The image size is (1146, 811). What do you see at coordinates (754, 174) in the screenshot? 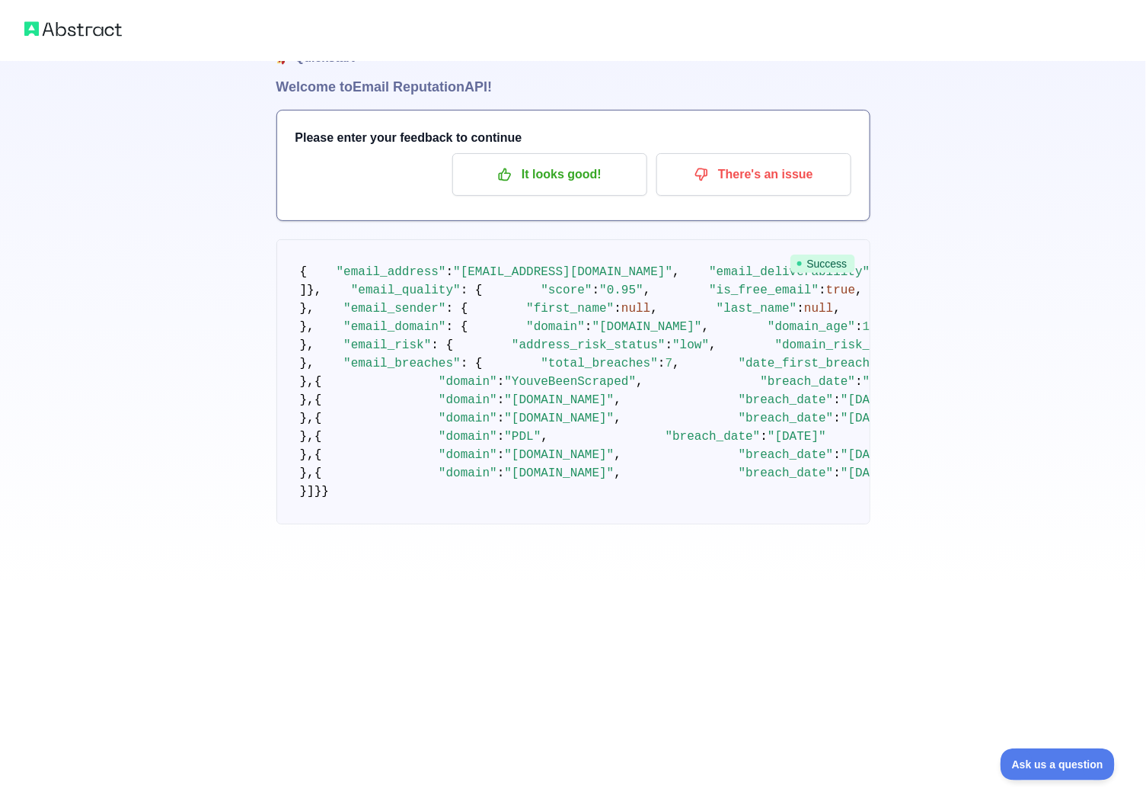
I see `p: There's an issue` at bounding box center [754, 174].